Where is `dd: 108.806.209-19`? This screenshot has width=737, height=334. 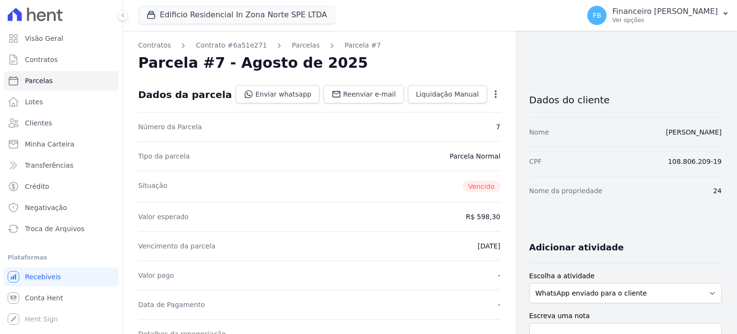
dd: 108.806.209-19 is located at coordinates (695, 161).